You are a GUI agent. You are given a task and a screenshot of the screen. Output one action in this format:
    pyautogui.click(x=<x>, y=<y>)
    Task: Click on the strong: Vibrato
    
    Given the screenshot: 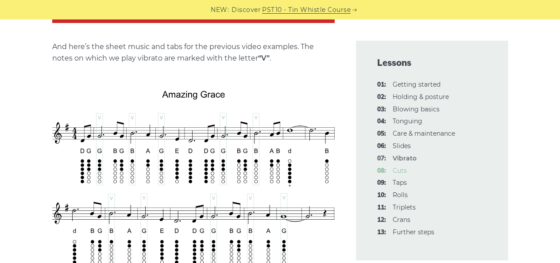 What is the action you would take?
    pyautogui.click(x=404, y=158)
    